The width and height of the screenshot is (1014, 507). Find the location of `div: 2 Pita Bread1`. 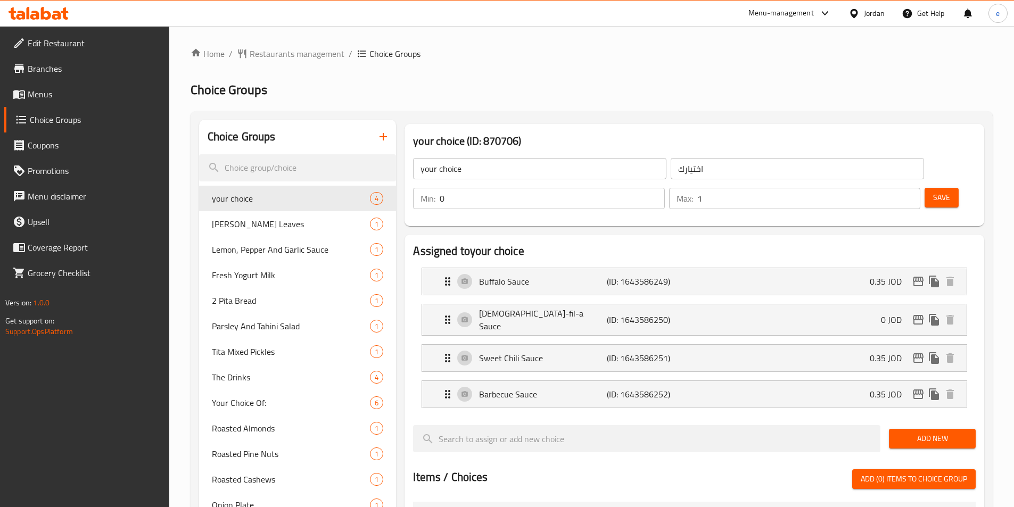

div: 2 Pita Bread1 is located at coordinates (298, 301).